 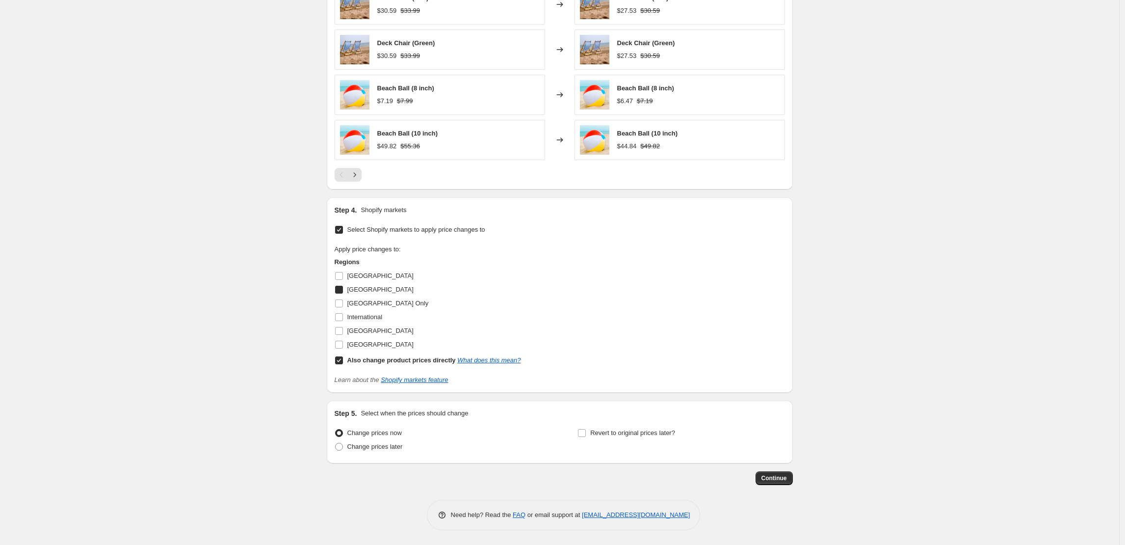 What do you see at coordinates (414, 379) in the screenshot?
I see `a: Shopify markets feature` at bounding box center [414, 379].